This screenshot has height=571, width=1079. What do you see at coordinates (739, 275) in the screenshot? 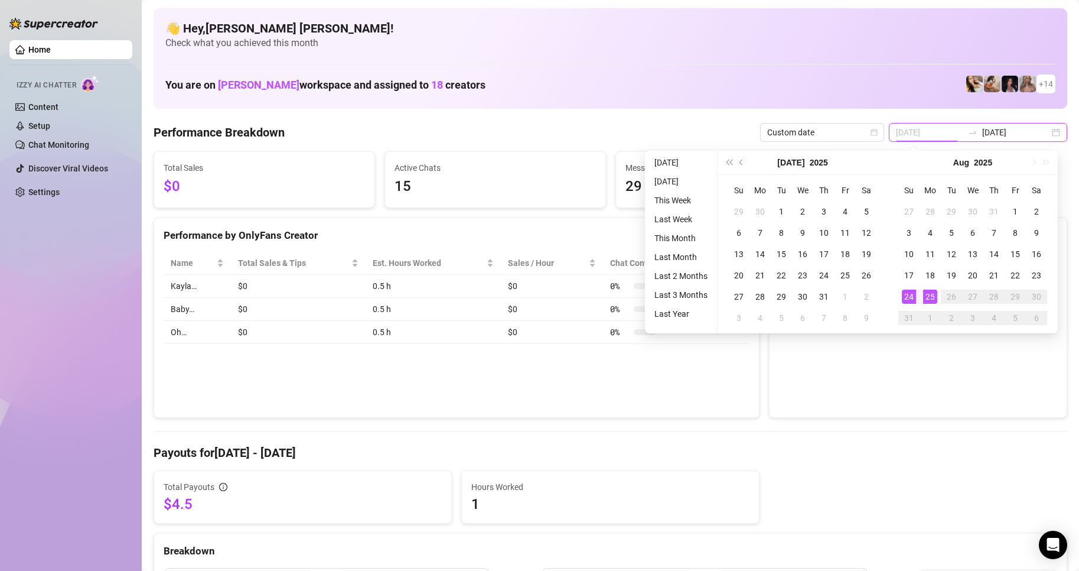
I see `td: 2025-07-20` at bounding box center [739, 275].